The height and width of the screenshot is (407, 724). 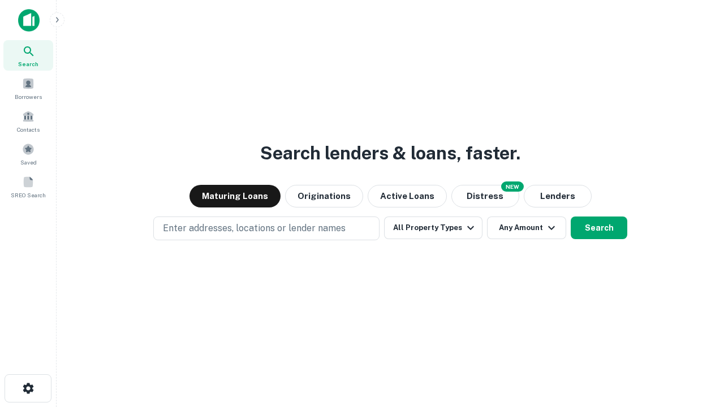 What do you see at coordinates (28, 121) in the screenshot?
I see `div: Contacts` at bounding box center [28, 121].